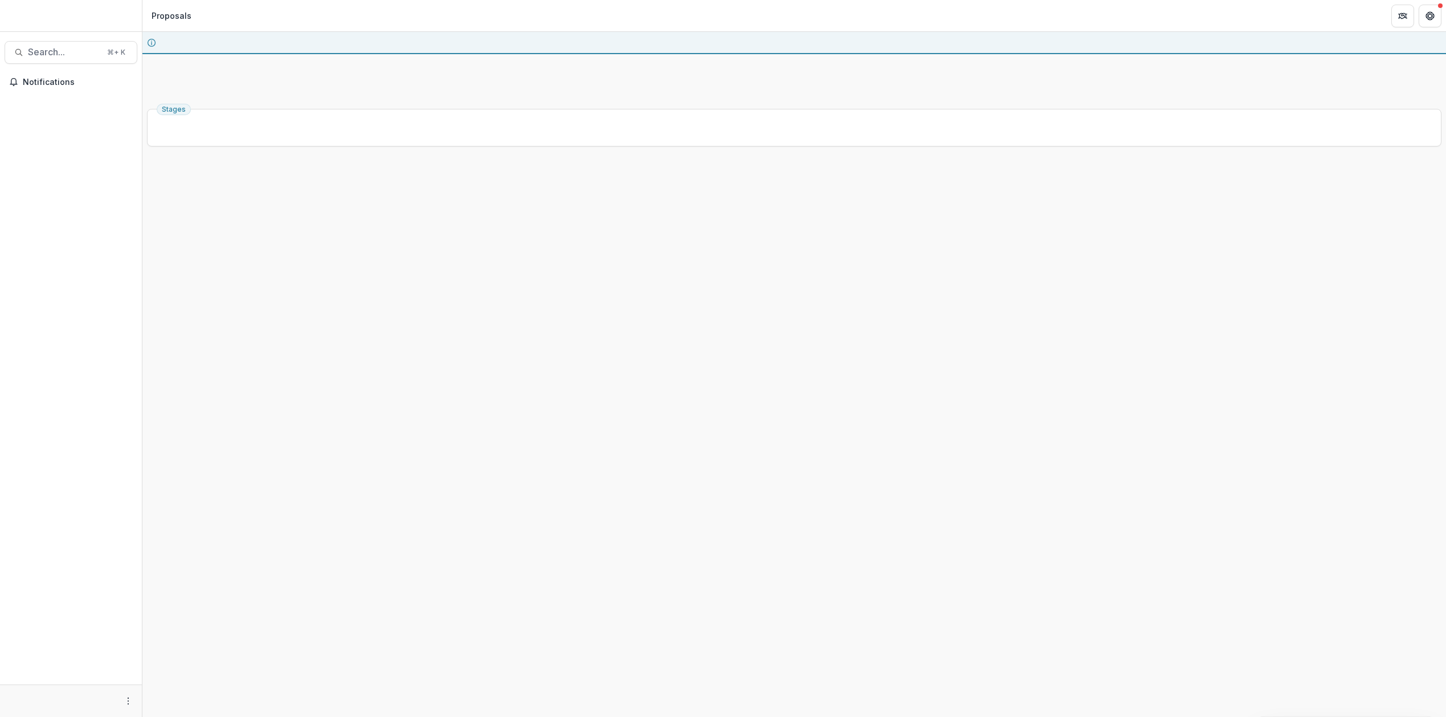 The image size is (1446, 717). What do you see at coordinates (172, 15) in the screenshot?
I see `nav: breadcrumb` at bounding box center [172, 15].